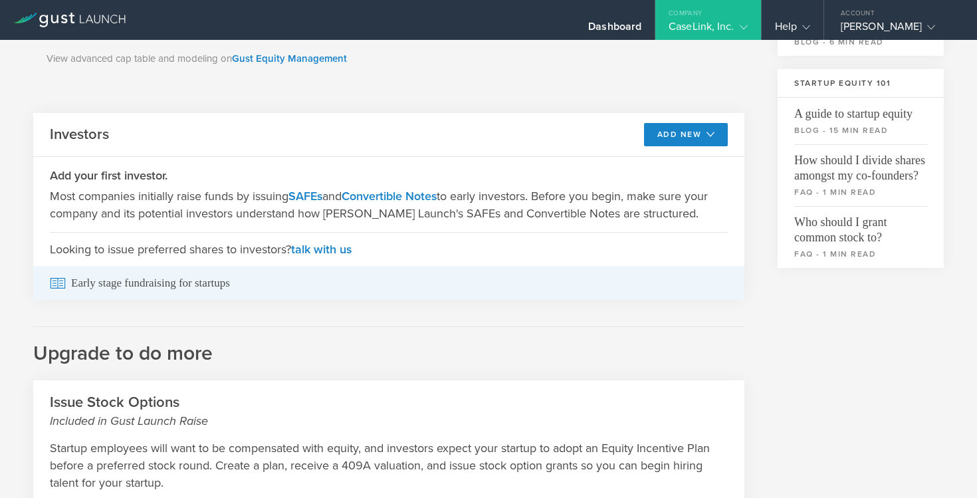  I want to click on span: How should I divide shares amongst my co-founders?, so click(860, 163).